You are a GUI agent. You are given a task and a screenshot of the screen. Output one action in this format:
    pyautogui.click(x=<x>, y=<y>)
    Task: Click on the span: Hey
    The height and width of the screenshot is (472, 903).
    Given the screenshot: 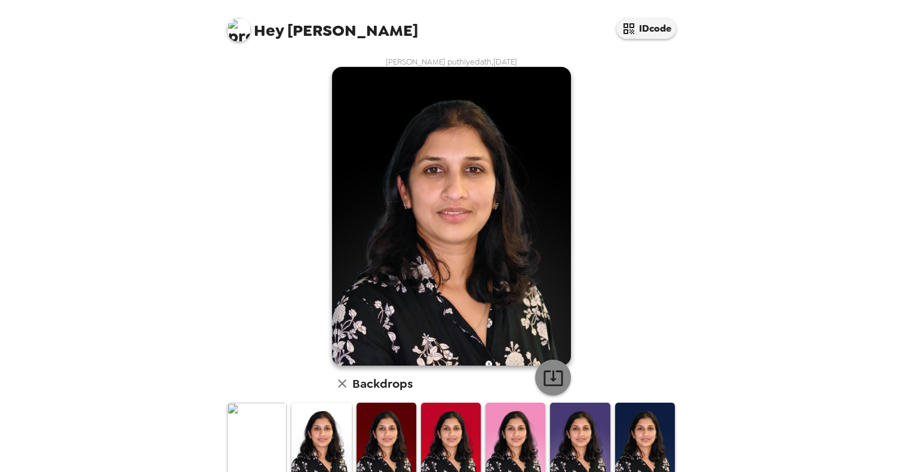 What is the action you would take?
    pyautogui.click(x=269, y=30)
    